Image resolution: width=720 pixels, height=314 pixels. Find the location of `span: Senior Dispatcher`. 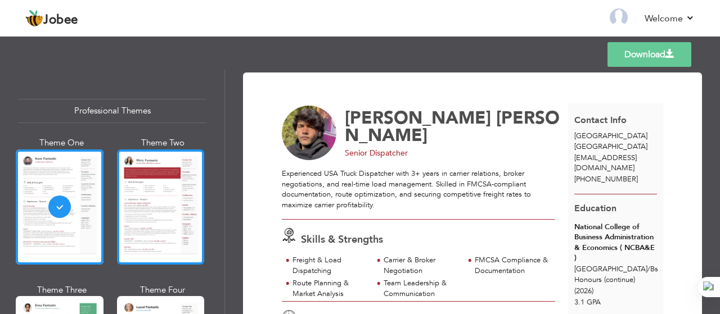

span: Senior Dispatcher is located at coordinates (376, 153).